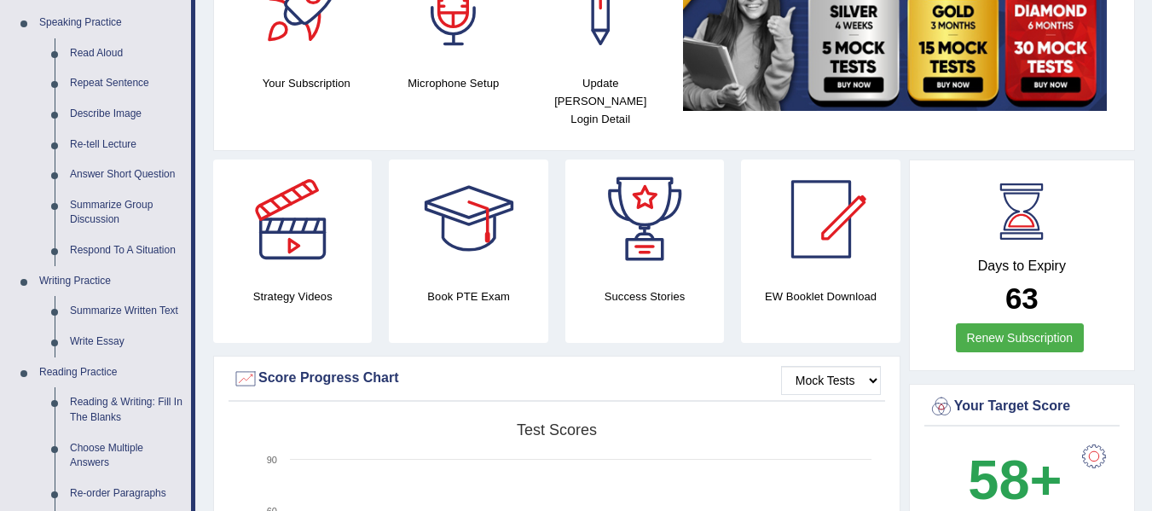 Image resolution: width=1152 pixels, height=511 pixels. What do you see at coordinates (557, 379) in the screenshot?
I see `div: Score Progress Chart` at bounding box center [557, 379].